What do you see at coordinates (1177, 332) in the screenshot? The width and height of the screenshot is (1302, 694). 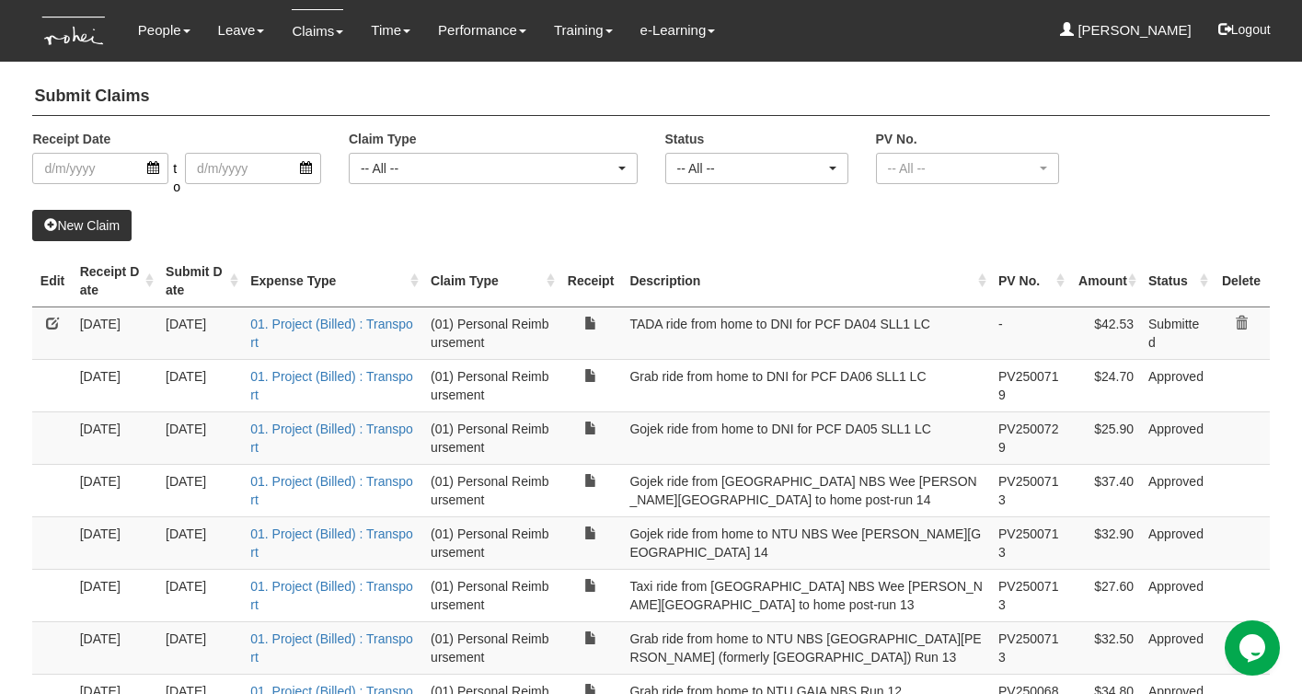 I see `td: Submitted` at bounding box center [1177, 332].